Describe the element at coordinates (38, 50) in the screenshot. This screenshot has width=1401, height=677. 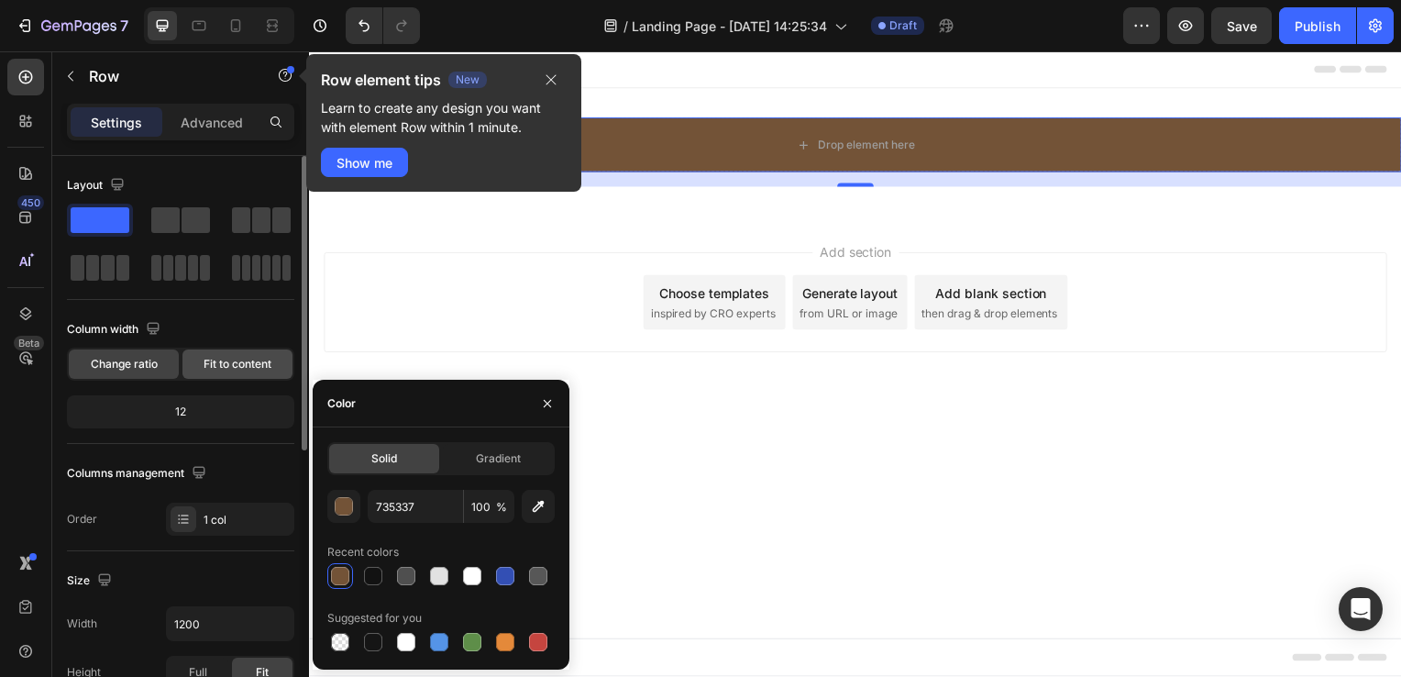
I see `div: Row` at that location.